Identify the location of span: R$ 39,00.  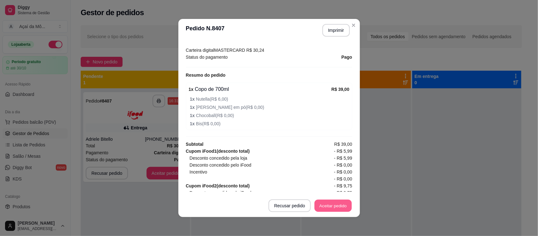
(343, 144).